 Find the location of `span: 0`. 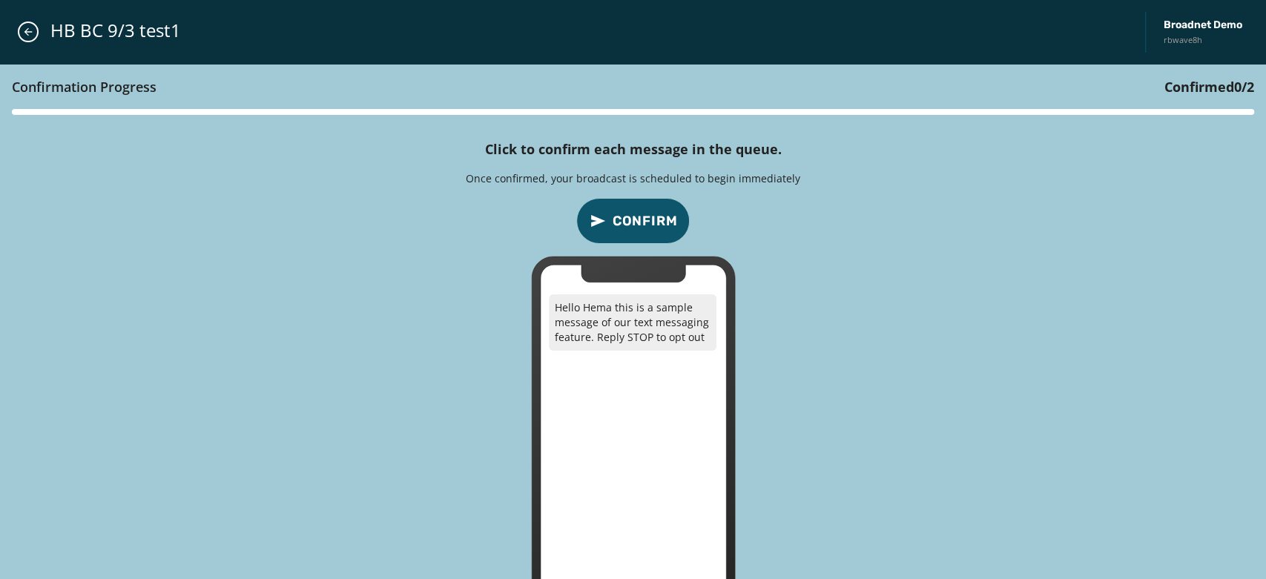

span: 0 is located at coordinates (1238, 87).